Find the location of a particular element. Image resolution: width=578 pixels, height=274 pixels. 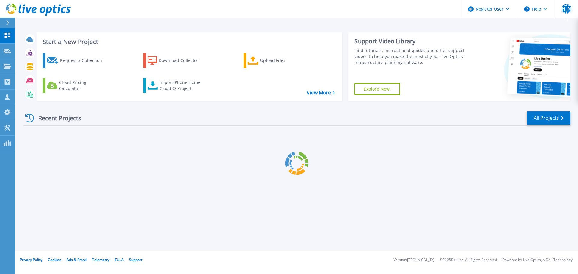

h3: Start a New Project is located at coordinates (189, 42).